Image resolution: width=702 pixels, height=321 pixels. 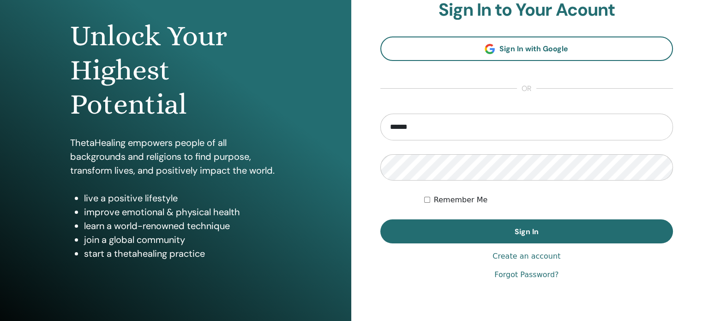 I want to click on li: join a global community, so click(x=182, y=240).